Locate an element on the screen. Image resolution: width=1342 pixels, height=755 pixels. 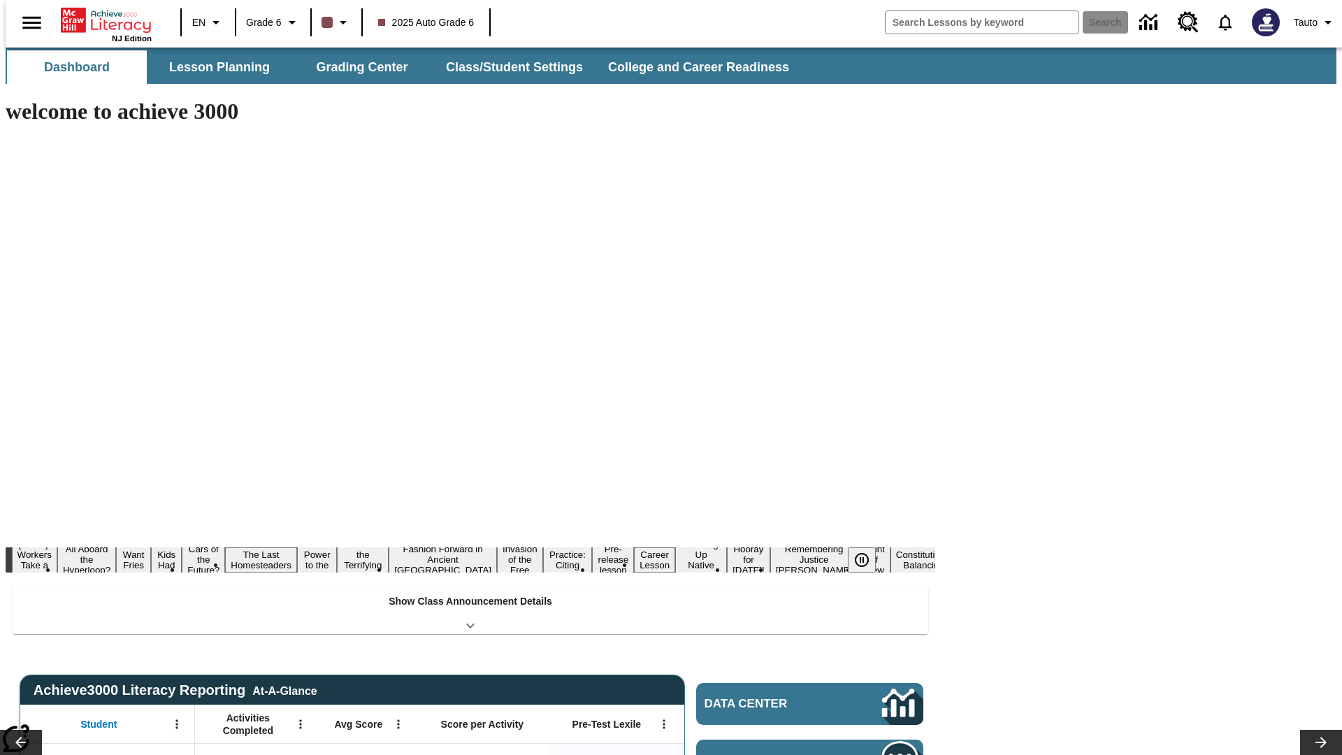
button: Grading Center is located at coordinates (362, 67).